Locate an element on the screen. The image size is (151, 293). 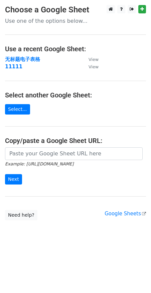
h4: Copy/paste a Google Sheet URL: is located at coordinates (76, 141).